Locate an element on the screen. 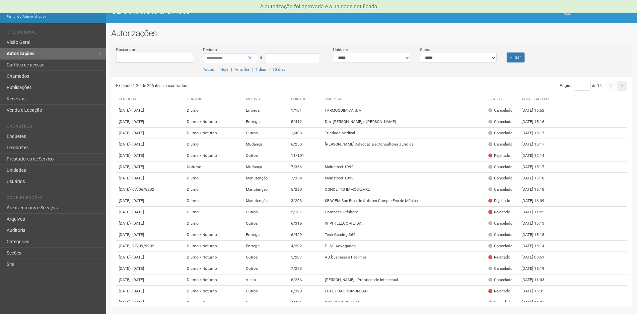 The width and height of the screenshot is (637, 314). td: 1/101 is located at coordinates (305, 110).